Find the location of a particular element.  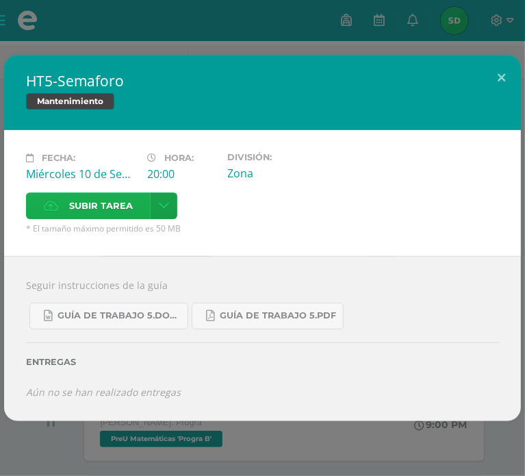

span: Fecha: is located at coordinates (58, 157).